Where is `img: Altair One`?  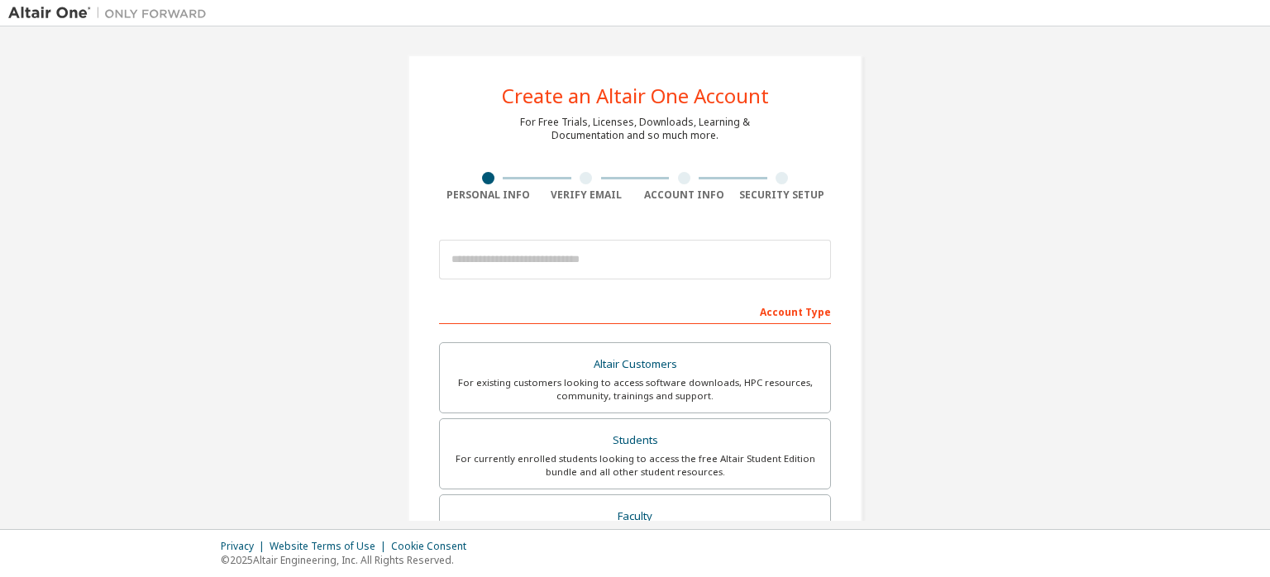
img: Altair One is located at coordinates (112, 13).